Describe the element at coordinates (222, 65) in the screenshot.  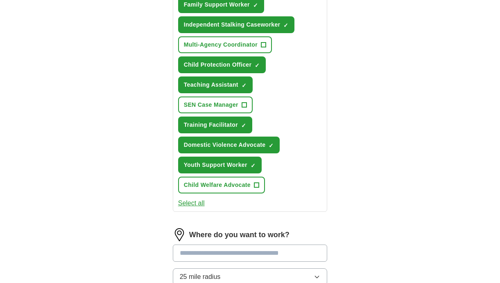
I see `button: Child Protection Officer✓` at that location.